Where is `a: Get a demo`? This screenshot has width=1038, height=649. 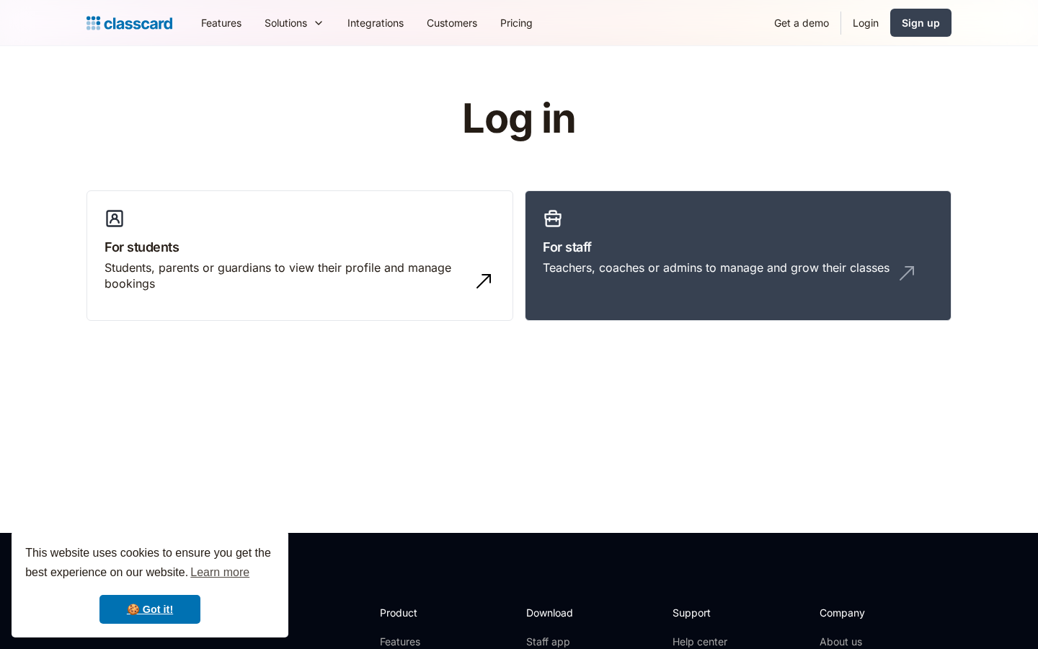 a: Get a demo is located at coordinates (801, 22).